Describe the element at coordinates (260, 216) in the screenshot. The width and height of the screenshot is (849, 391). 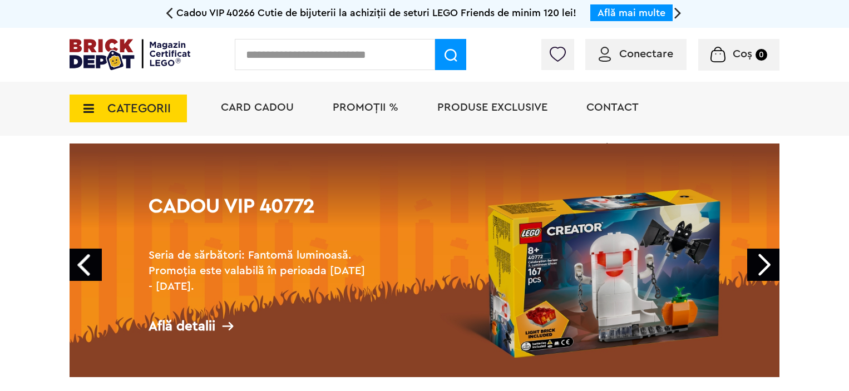
I see `h1: Cadou VIP 40772` at that location.